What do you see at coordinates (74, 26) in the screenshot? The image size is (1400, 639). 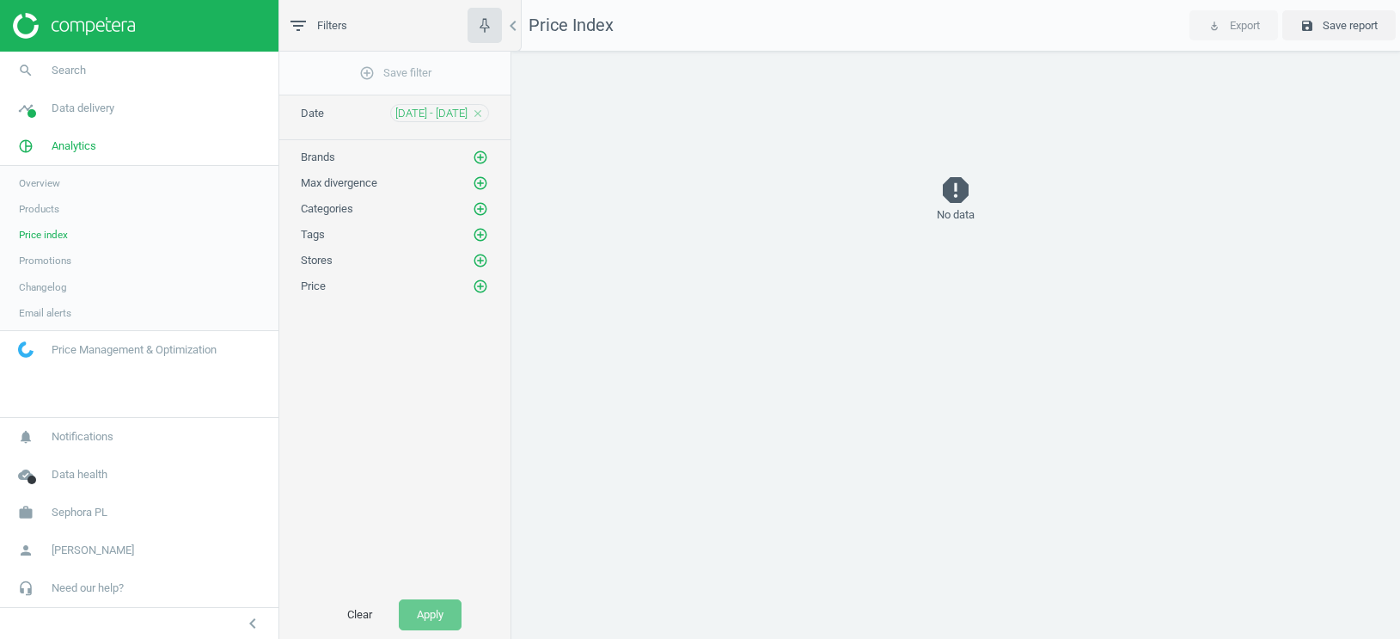 I see `img: ajHJNr6hYgQAAAAASUVORK5CYII=` at bounding box center [74, 26].